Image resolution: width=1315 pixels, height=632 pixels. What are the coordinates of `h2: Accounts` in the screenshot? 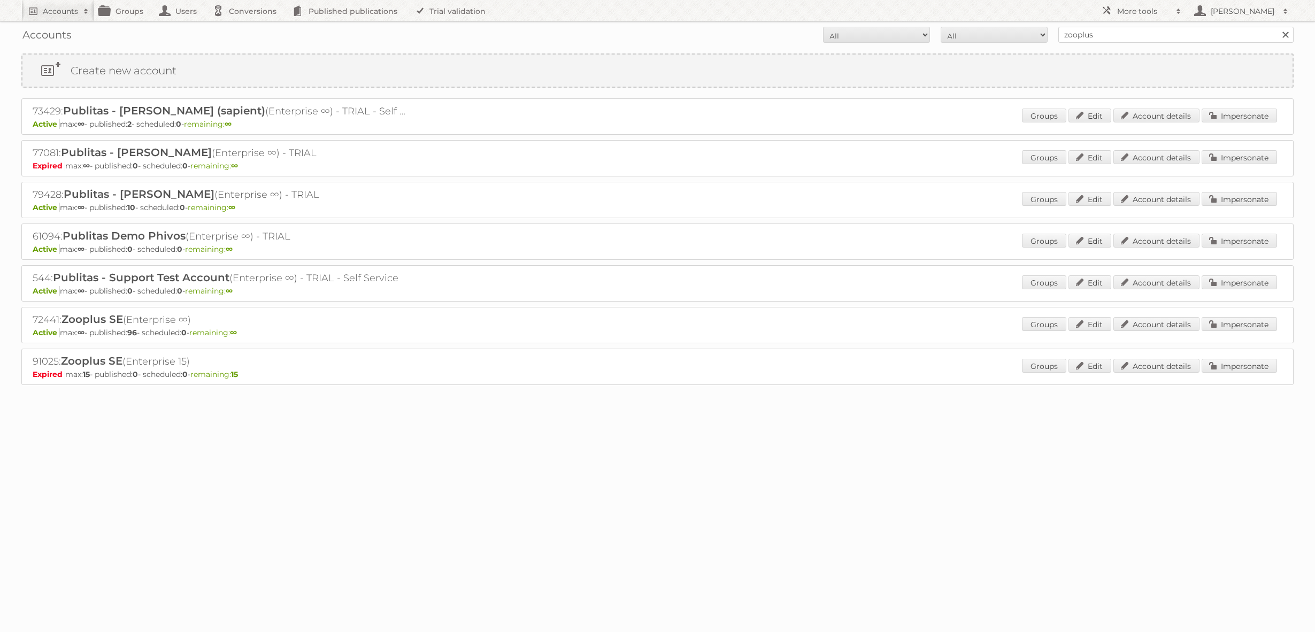 It's located at (60, 11).